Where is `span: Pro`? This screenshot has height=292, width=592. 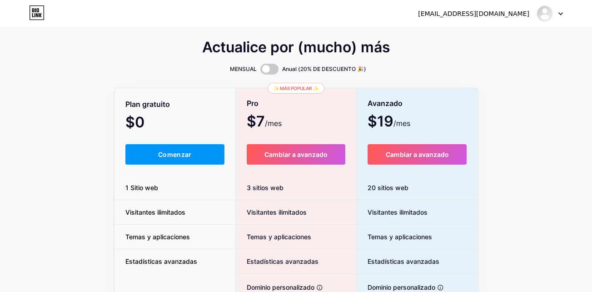 span: Pro is located at coordinates (253, 103).